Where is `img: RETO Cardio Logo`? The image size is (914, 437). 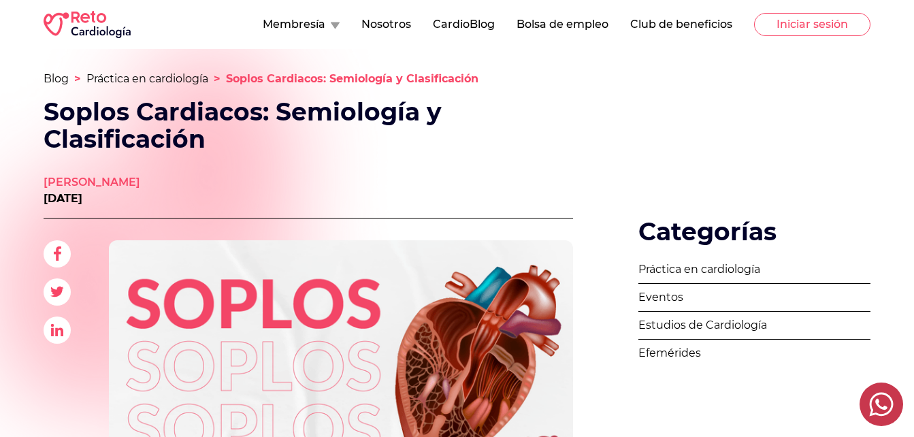
img: RETO Cardio Logo is located at coordinates (87, 24).